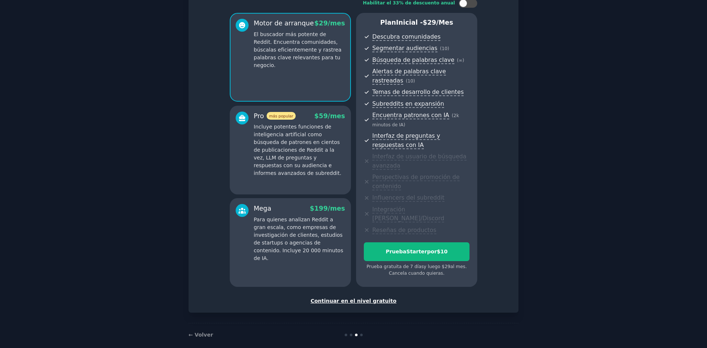 The image size is (707, 348). Describe the element at coordinates (434, 267) in the screenshot. I see `font: y luego $` at that location.